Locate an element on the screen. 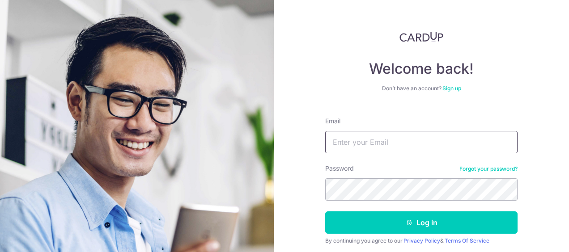 This screenshot has width=569, height=252. div: By continuing you agree to our & is located at coordinates (421, 241).